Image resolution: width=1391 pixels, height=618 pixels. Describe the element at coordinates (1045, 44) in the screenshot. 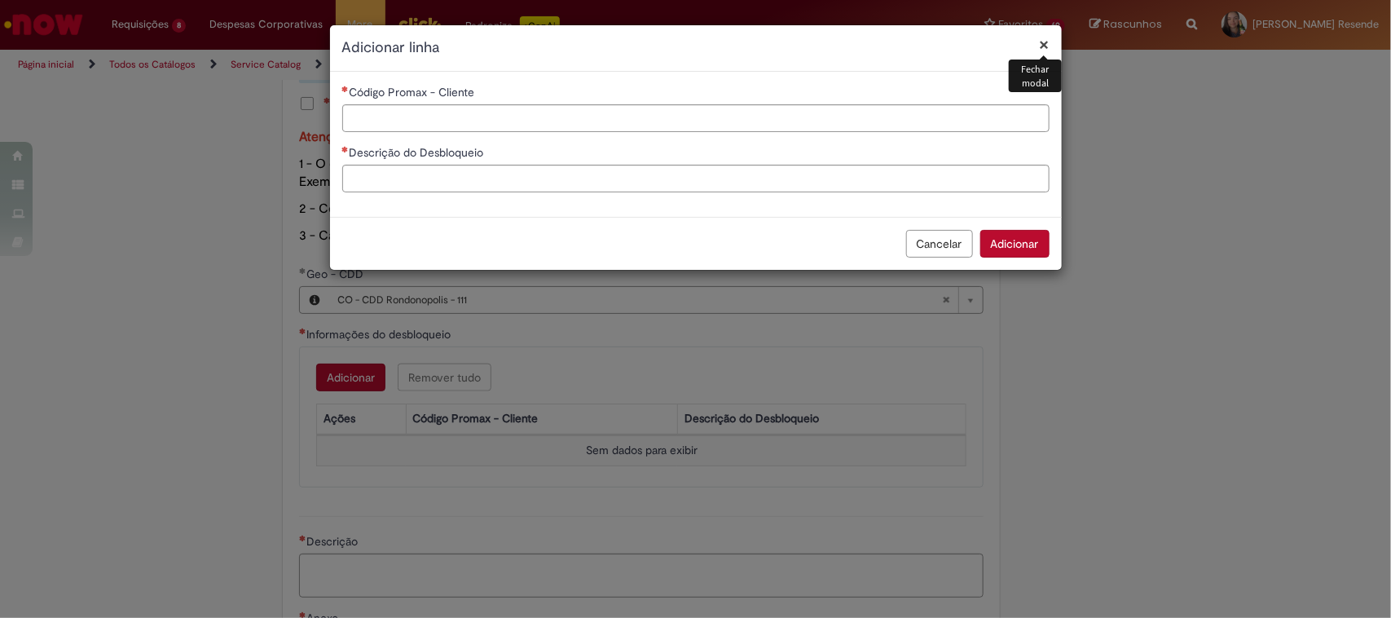

I see `button: Fechar modal` at that location.